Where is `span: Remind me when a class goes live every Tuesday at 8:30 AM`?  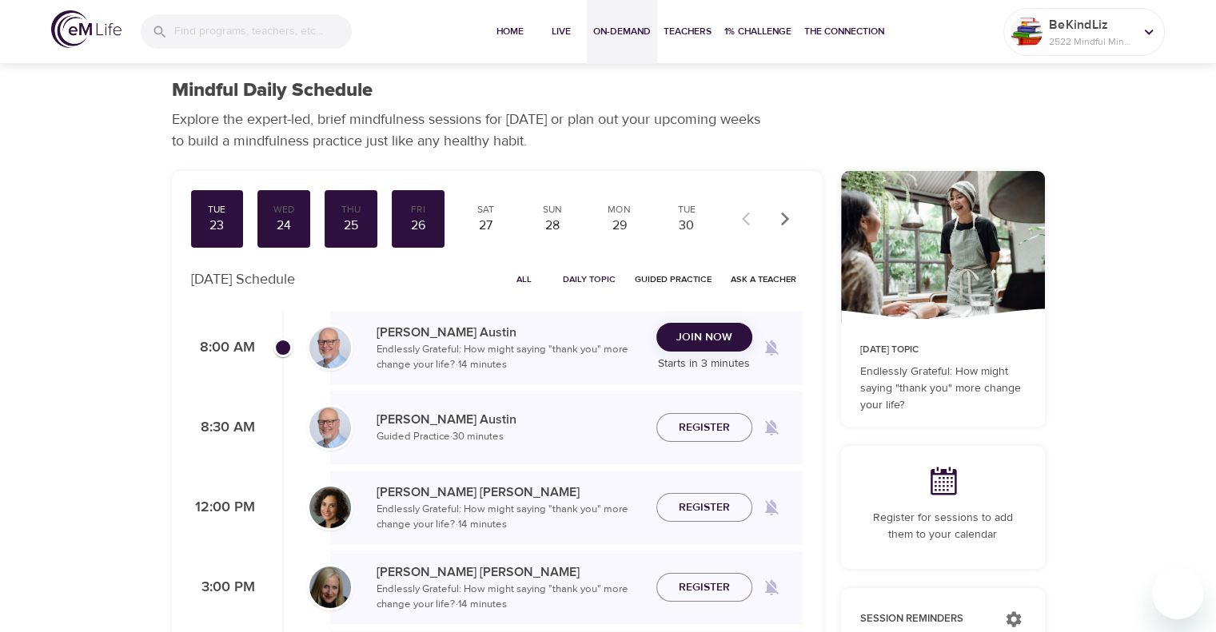
span: Remind me when a class goes live every Tuesday at 8:30 AM is located at coordinates (771, 428).